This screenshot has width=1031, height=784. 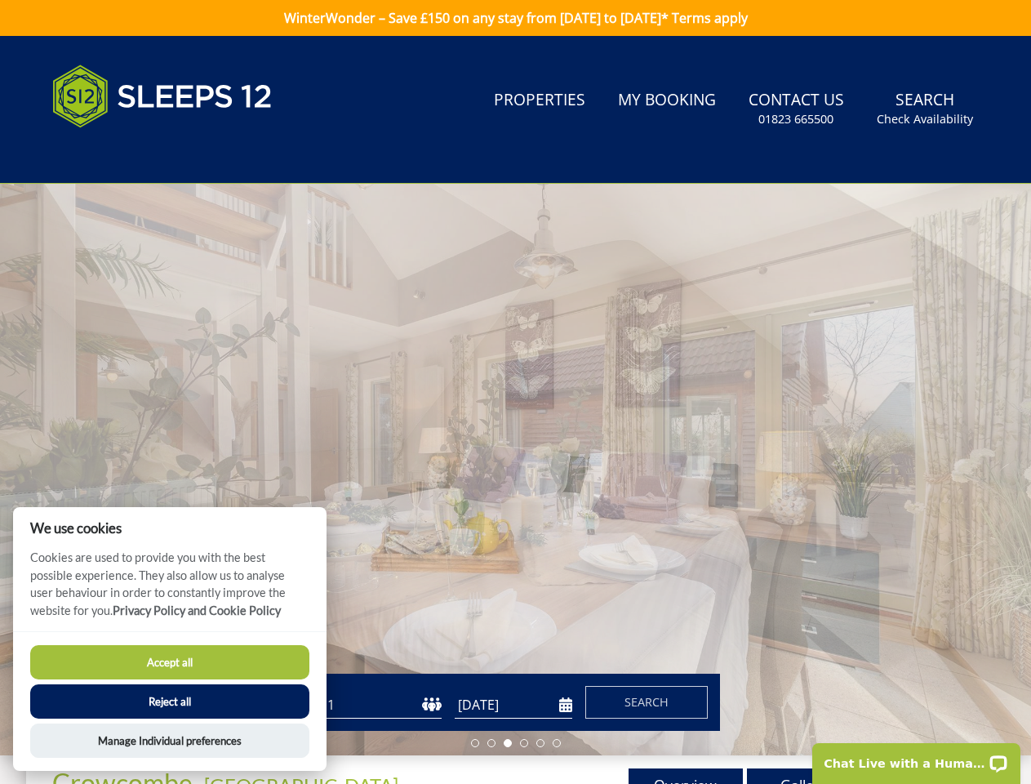 What do you see at coordinates (647, 702) in the screenshot?
I see `button: Search` at bounding box center [647, 702].